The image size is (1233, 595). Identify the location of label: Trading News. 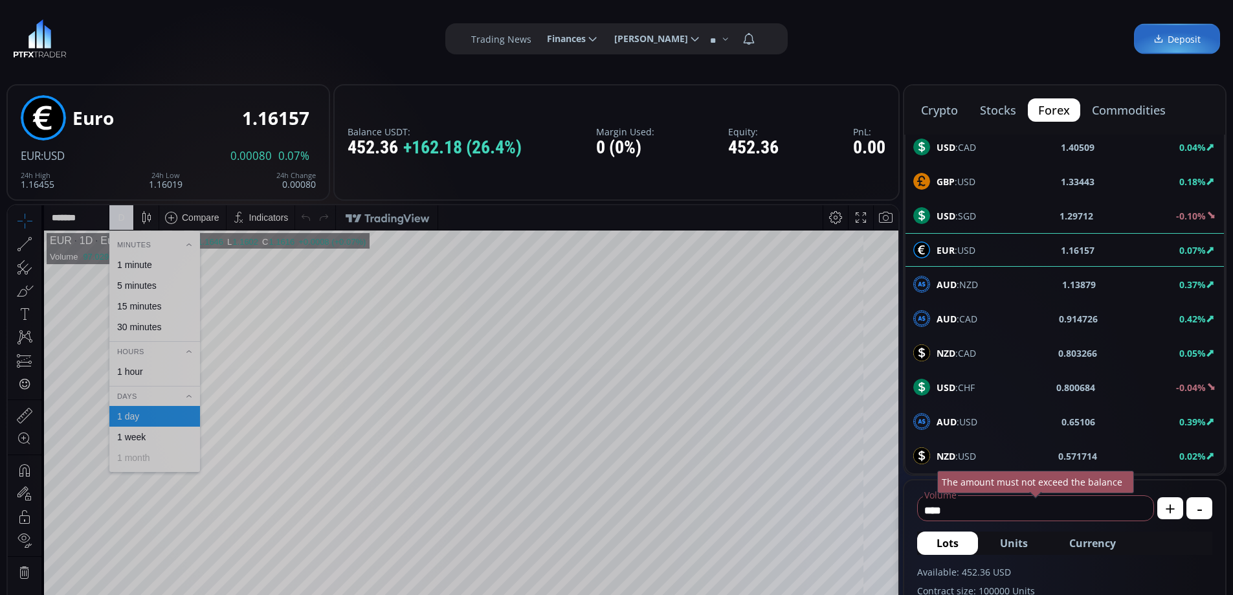
(501, 39).